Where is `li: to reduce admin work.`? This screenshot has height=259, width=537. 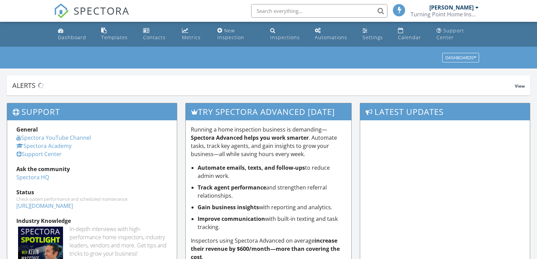
li: to reduce admin work. is located at coordinates (272, 172).